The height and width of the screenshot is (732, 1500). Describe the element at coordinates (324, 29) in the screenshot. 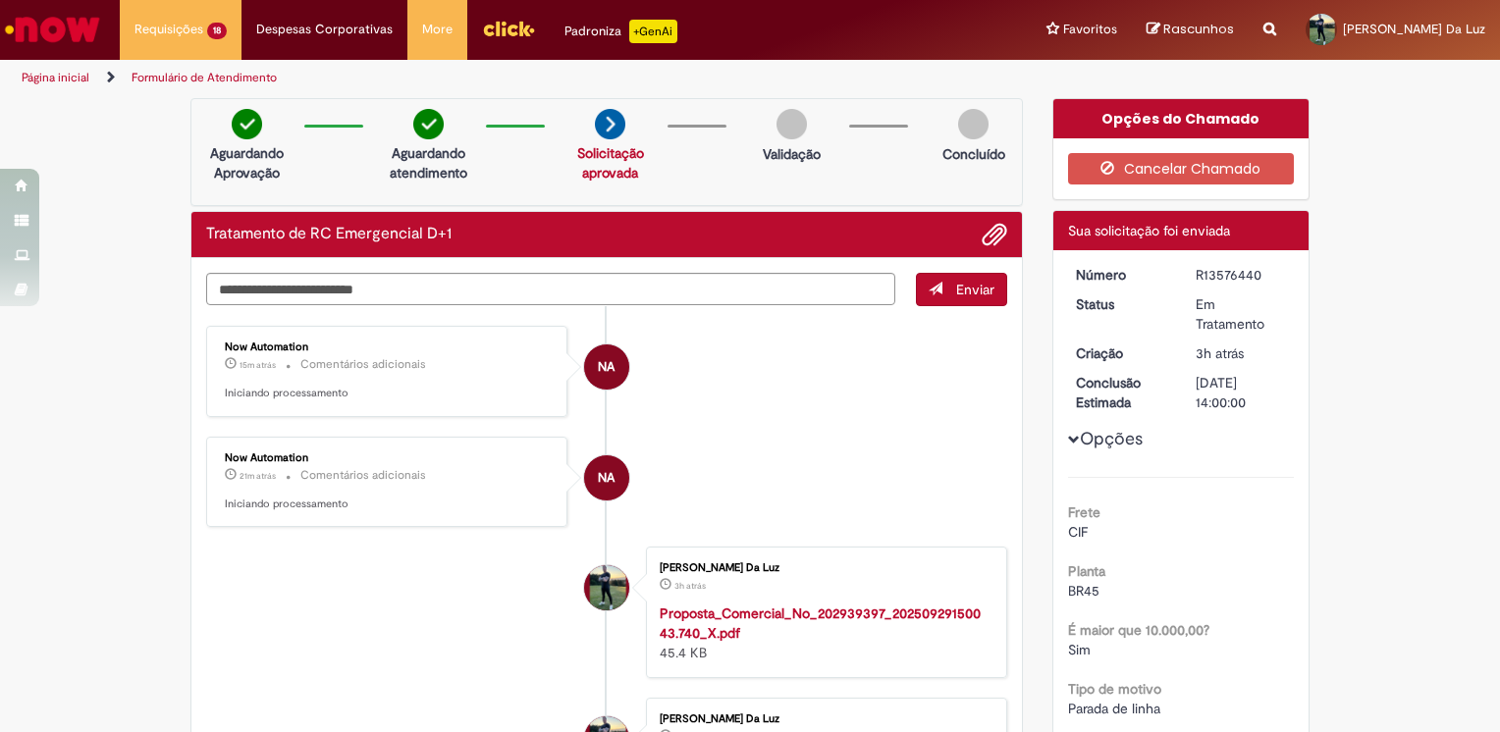

I see `span: Despesas Corporativas` at that location.